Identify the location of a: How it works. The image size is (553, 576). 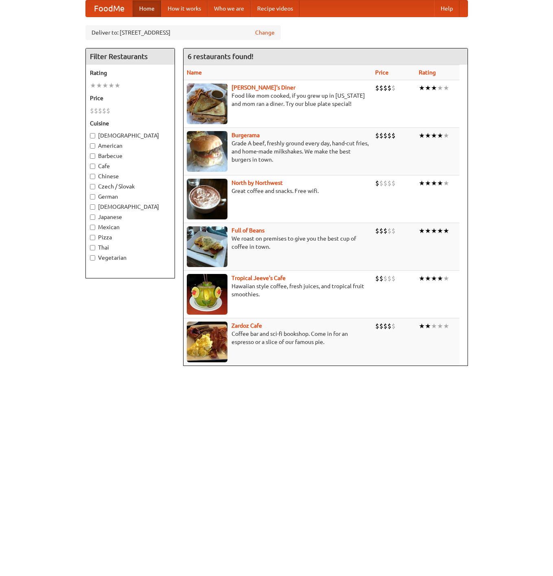
(184, 9).